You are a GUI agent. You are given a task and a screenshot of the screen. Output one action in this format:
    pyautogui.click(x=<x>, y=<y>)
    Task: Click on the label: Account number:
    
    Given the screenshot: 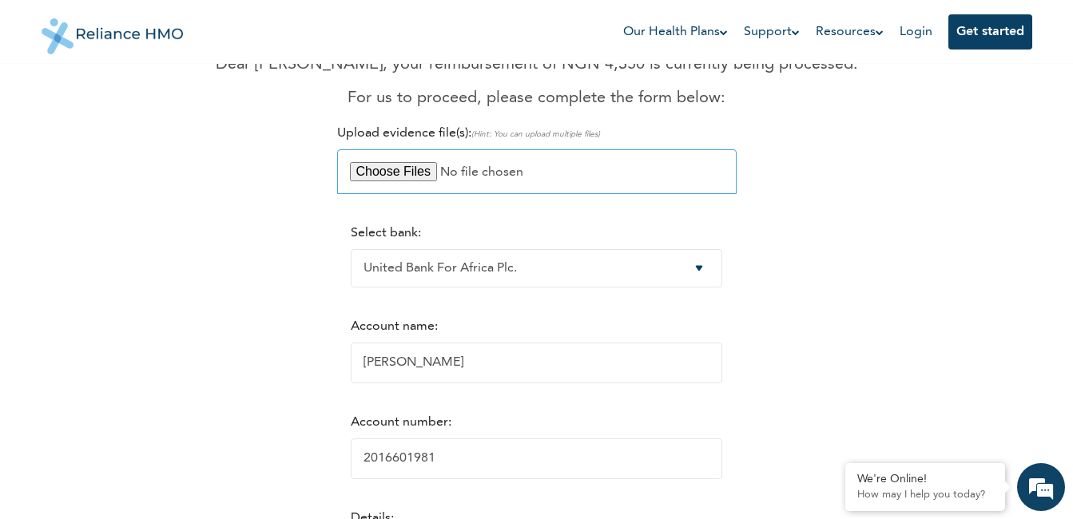 What is the action you would take?
    pyautogui.click(x=401, y=422)
    